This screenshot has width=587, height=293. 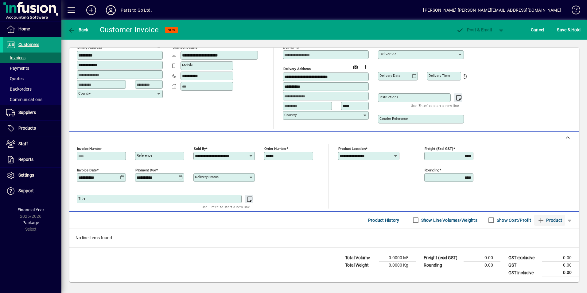 What do you see at coordinates (397, 265) in the screenshot?
I see `td: 0.0000 Kg` at bounding box center [397, 265].